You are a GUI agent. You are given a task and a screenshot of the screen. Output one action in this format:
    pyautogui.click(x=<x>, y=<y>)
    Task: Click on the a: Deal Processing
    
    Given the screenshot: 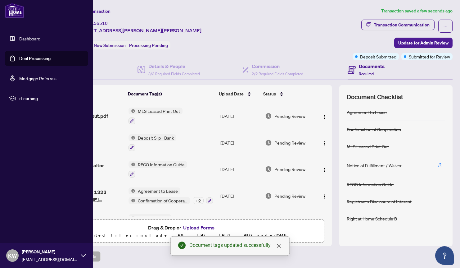 What is the action you would take?
    pyautogui.click(x=35, y=58)
    